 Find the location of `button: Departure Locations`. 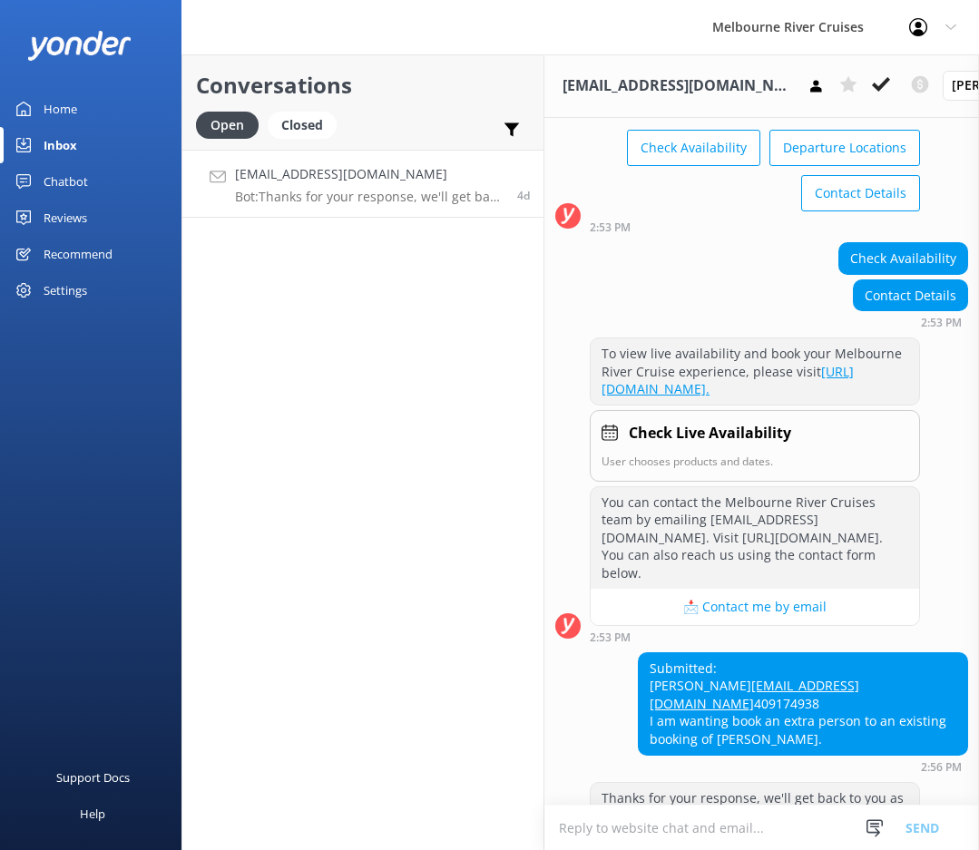

button: Departure Locations is located at coordinates (844, 148).